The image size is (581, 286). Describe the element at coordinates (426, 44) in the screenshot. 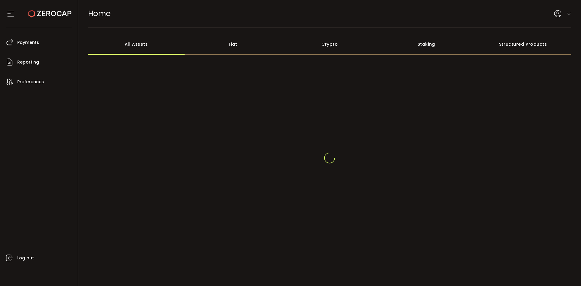

I see `div: Staking` at that location.